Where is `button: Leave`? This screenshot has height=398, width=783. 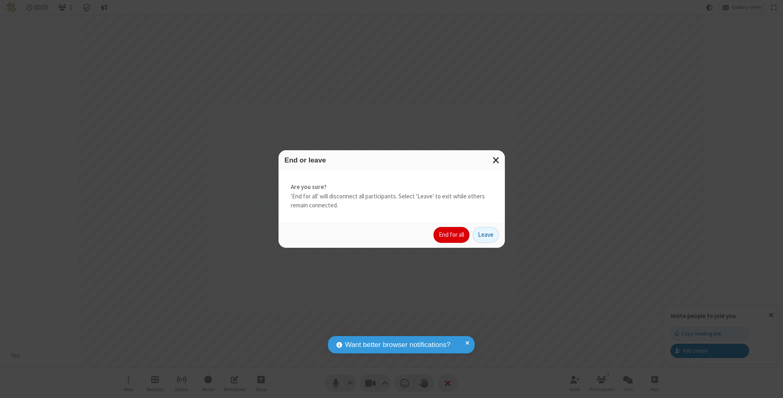 button: Leave is located at coordinates (486, 235).